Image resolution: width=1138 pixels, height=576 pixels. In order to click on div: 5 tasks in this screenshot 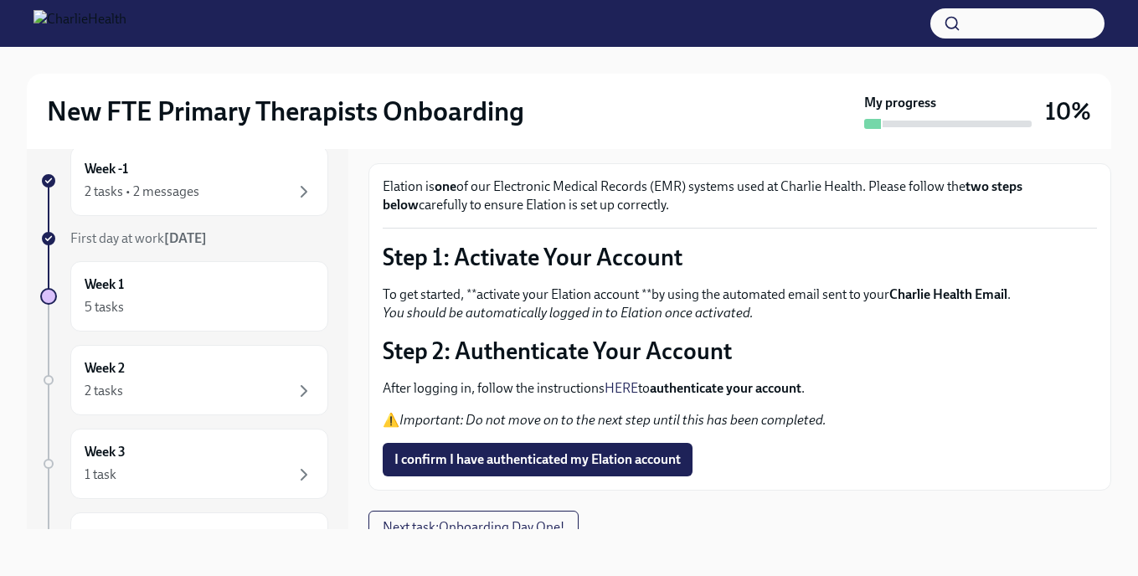, I will do `click(104, 307)`.